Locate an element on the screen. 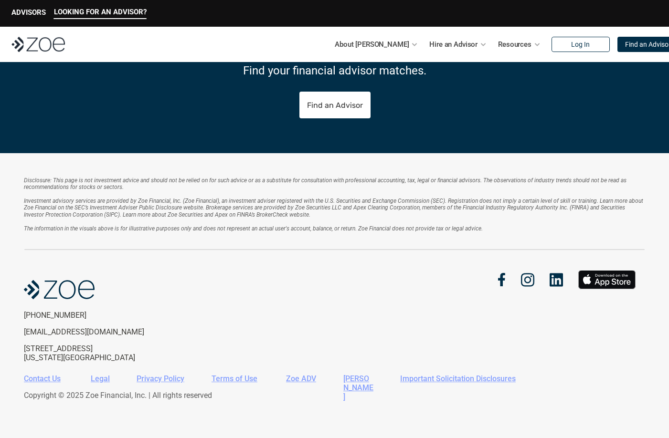 The width and height of the screenshot is (669, 438). p: Copyright © 2025 Zoe Financial, Inc. | All rights reserved is located at coordinates (331, 395).